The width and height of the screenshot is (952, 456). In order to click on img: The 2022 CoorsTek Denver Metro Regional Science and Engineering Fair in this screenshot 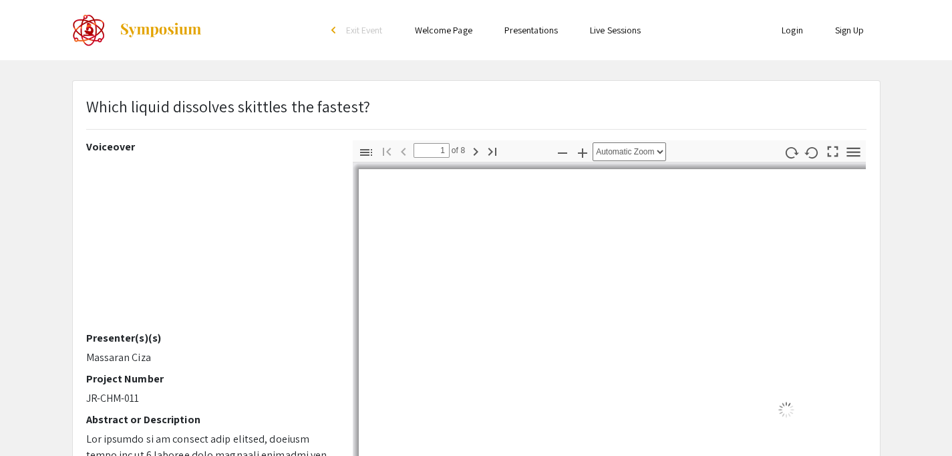, I will do `click(89, 30)`.